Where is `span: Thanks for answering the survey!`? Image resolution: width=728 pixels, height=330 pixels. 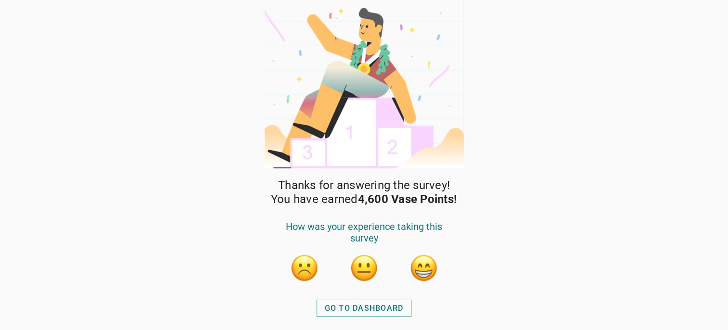
span: Thanks for answering the survey! is located at coordinates (364, 185).